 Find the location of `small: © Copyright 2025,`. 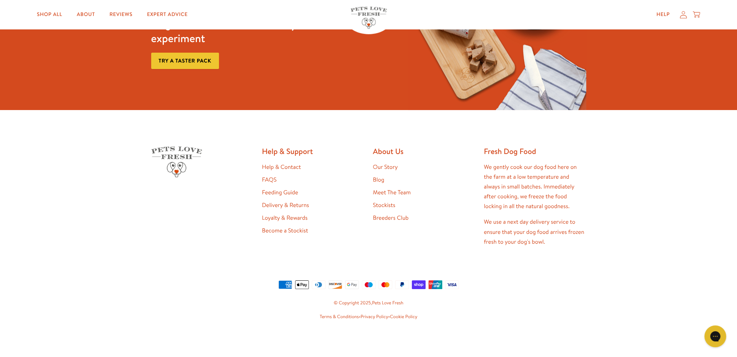

small: © Copyright 2025, is located at coordinates (369, 303).